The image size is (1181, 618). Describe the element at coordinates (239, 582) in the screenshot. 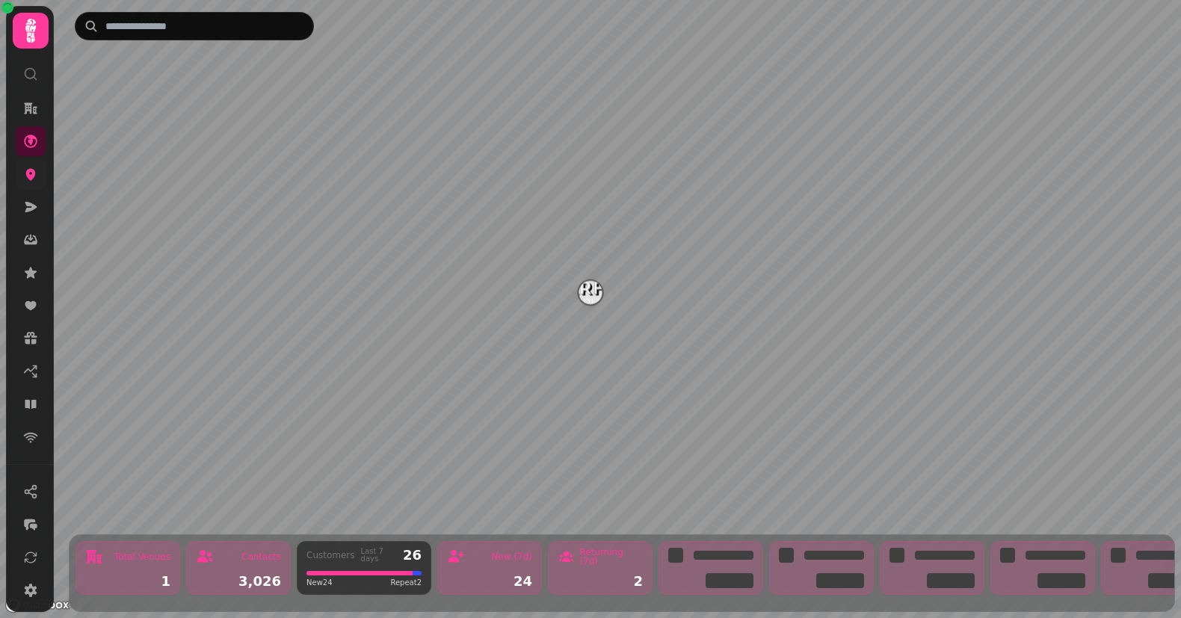

I see `div: 3,026` at that location.